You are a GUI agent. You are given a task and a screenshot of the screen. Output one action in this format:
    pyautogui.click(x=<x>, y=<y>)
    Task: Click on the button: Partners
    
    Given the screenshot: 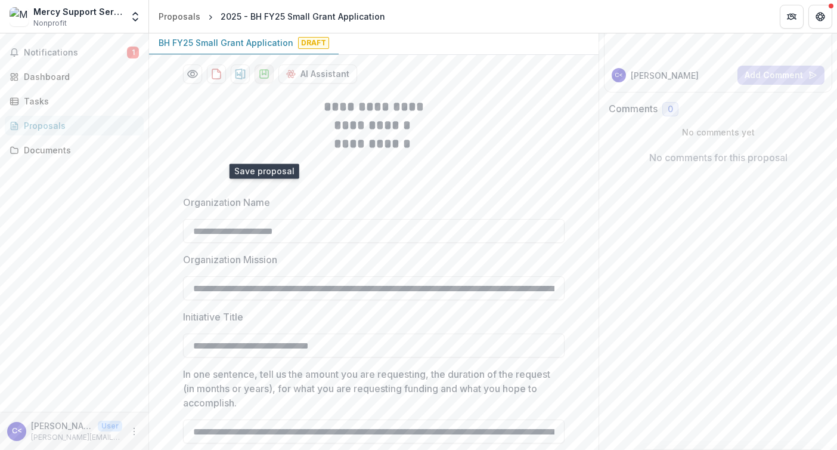 What is the action you would take?
    pyautogui.click(x=792, y=17)
    